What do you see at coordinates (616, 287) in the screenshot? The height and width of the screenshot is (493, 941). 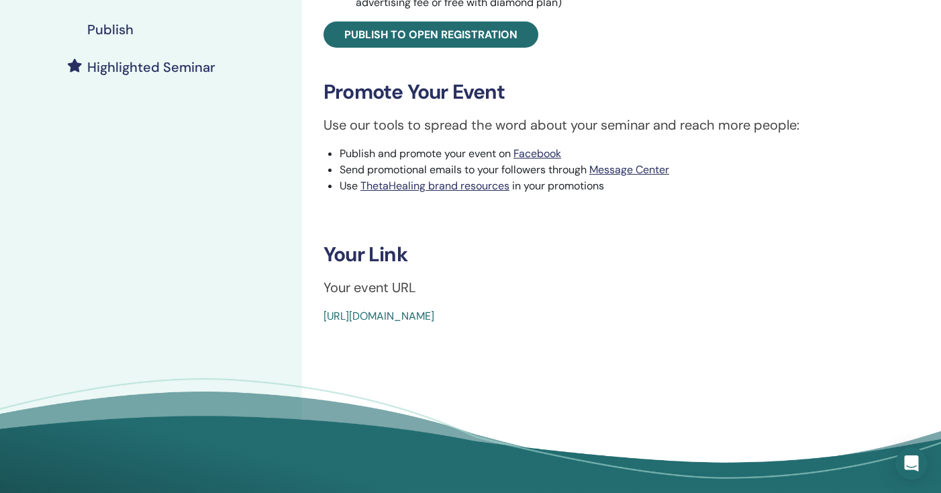 I see `p: Your event URL` at bounding box center [616, 287].